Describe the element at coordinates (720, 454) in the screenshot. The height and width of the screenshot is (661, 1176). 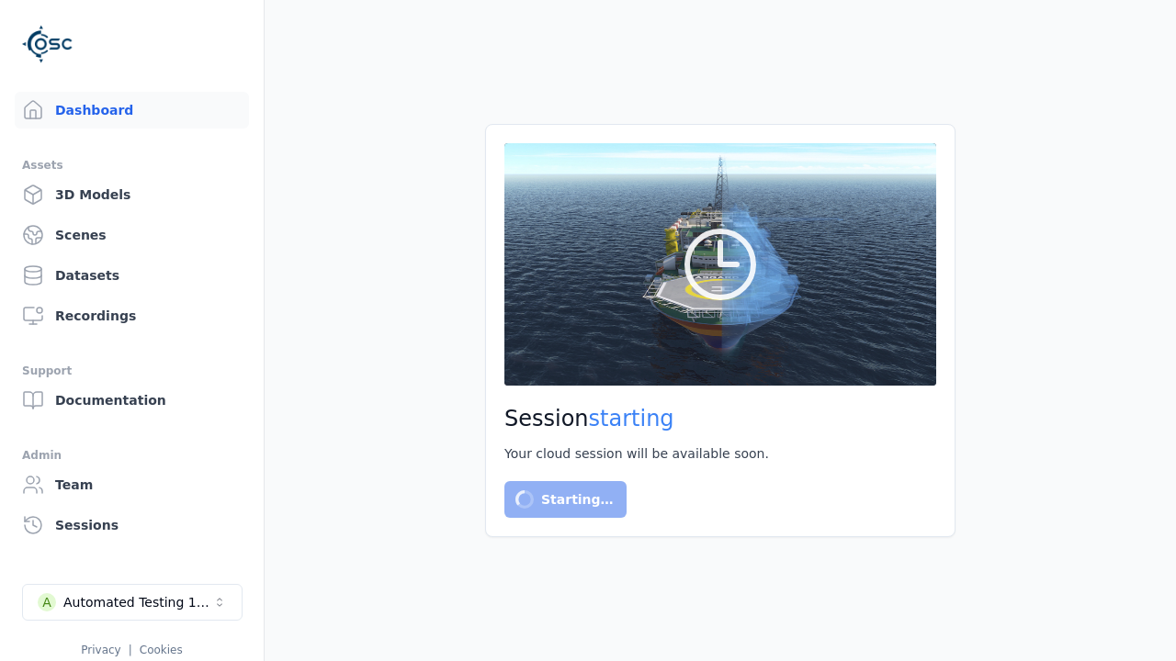
I see `div: Your cloud session will be available soon.` at that location.